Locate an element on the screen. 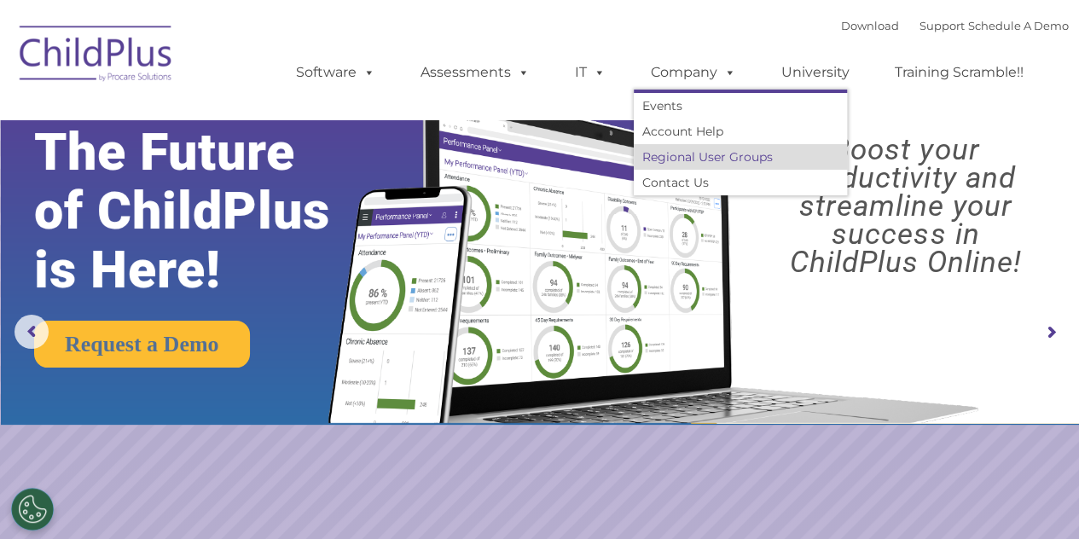 The width and height of the screenshot is (1079, 539). a: Assessments is located at coordinates (475, 72).